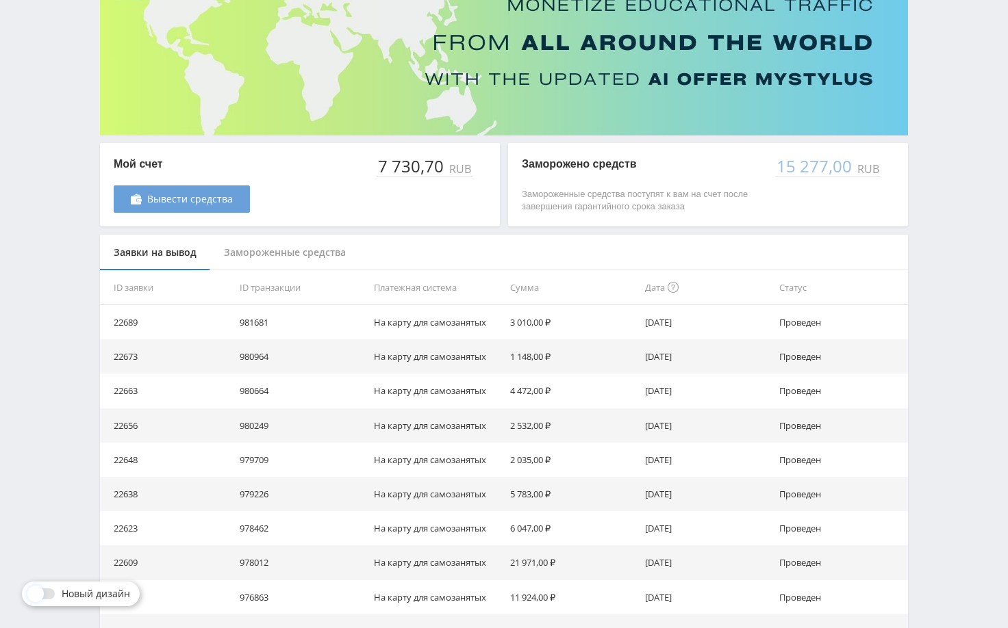 The image size is (1008, 628). What do you see at coordinates (572, 426) in the screenshot?
I see `td: 2 532,00 ₽` at bounding box center [572, 426].